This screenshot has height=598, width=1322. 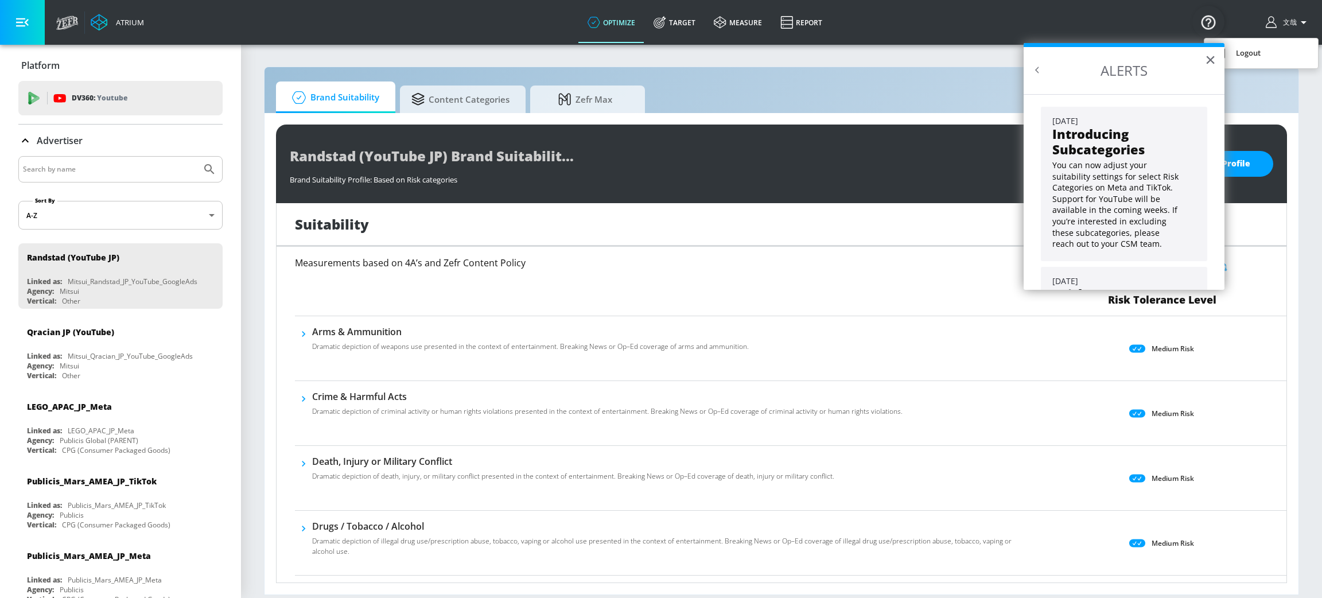 I want to click on strong: "Risky News" Youtube Setting, so click(x=1105, y=301).